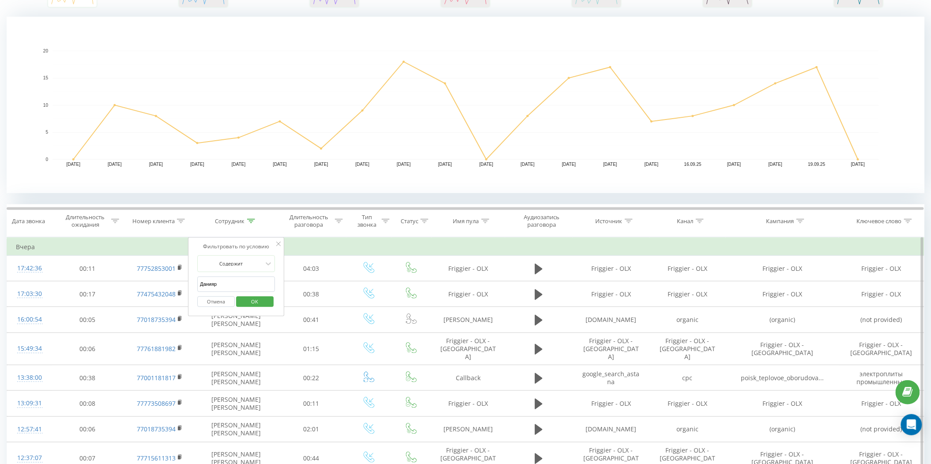 This screenshot has width=931, height=464. What do you see at coordinates (311, 378) in the screenshot?
I see `td: 00:22` at bounding box center [311, 378].